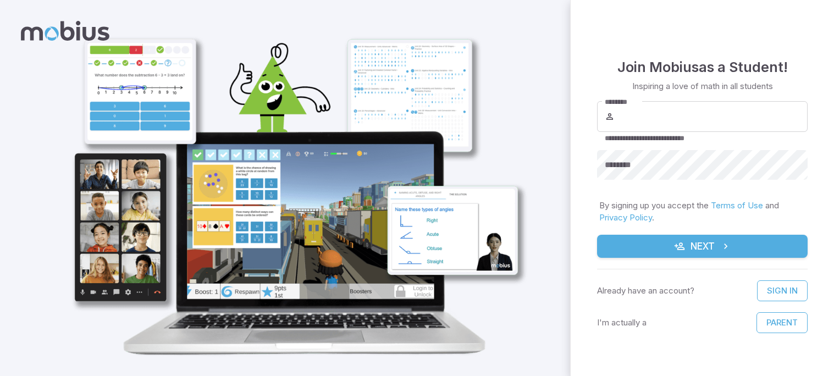 This screenshot has height=376, width=834. I want to click on img: student_1-illustration, so click(294, 197).